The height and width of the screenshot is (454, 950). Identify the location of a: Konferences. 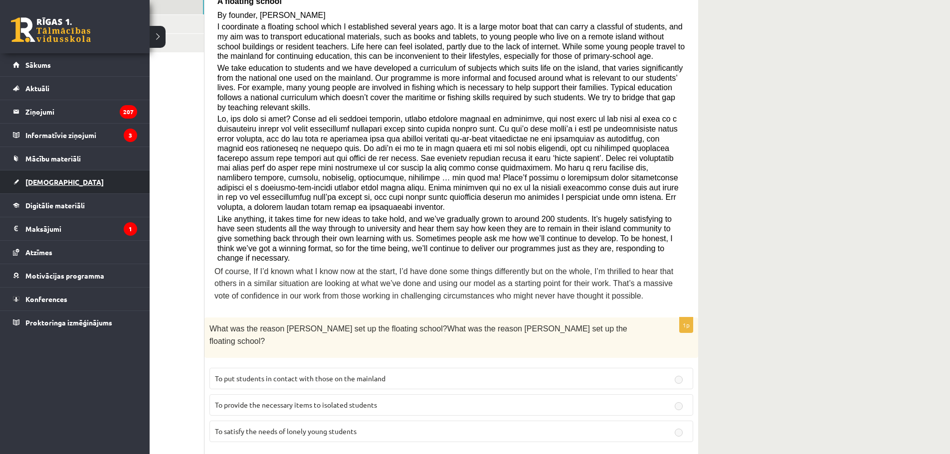
(75, 299).